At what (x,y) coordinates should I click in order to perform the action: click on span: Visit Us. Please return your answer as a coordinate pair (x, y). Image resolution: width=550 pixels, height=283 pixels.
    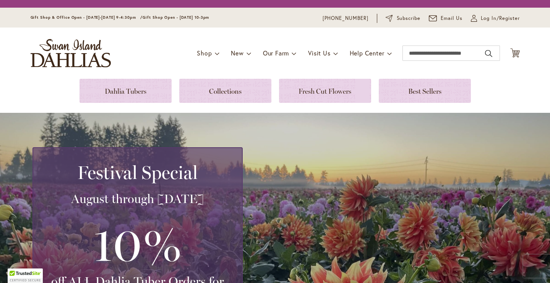
    Looking at the image, I should click on (319, 53).